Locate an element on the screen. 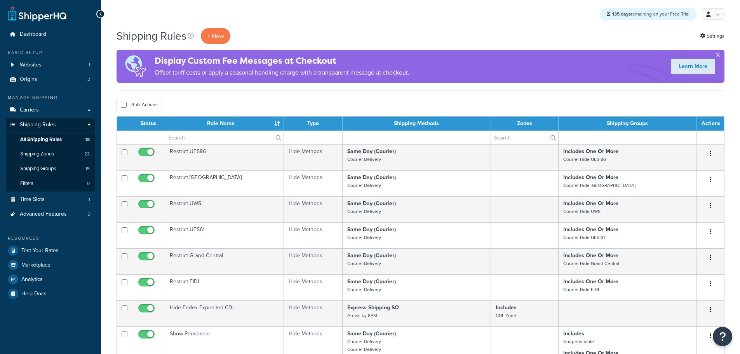 The width and height of the screenshot is (740, 354). td: Restrict FIDI is located at coordinates (225, 287).